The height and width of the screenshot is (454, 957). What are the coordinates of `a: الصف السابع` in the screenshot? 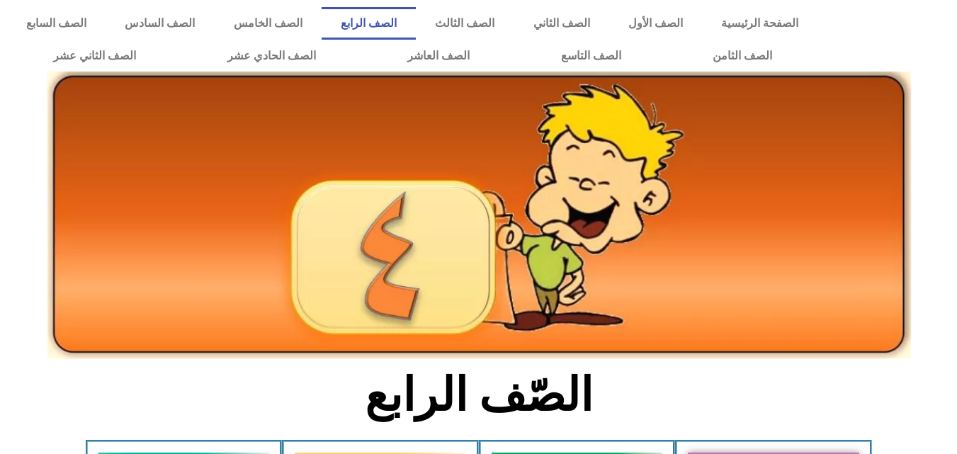 It's located at (56, 23).